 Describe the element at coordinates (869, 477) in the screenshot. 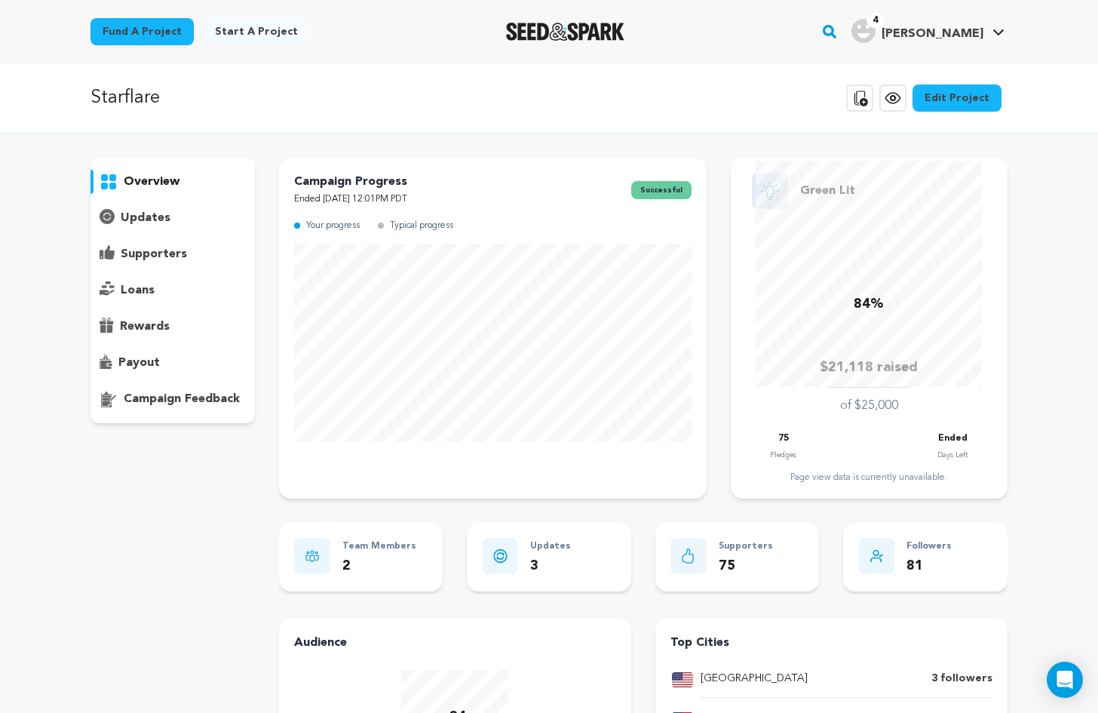

I see `div: Page view data is currently unavailable.` at that location.